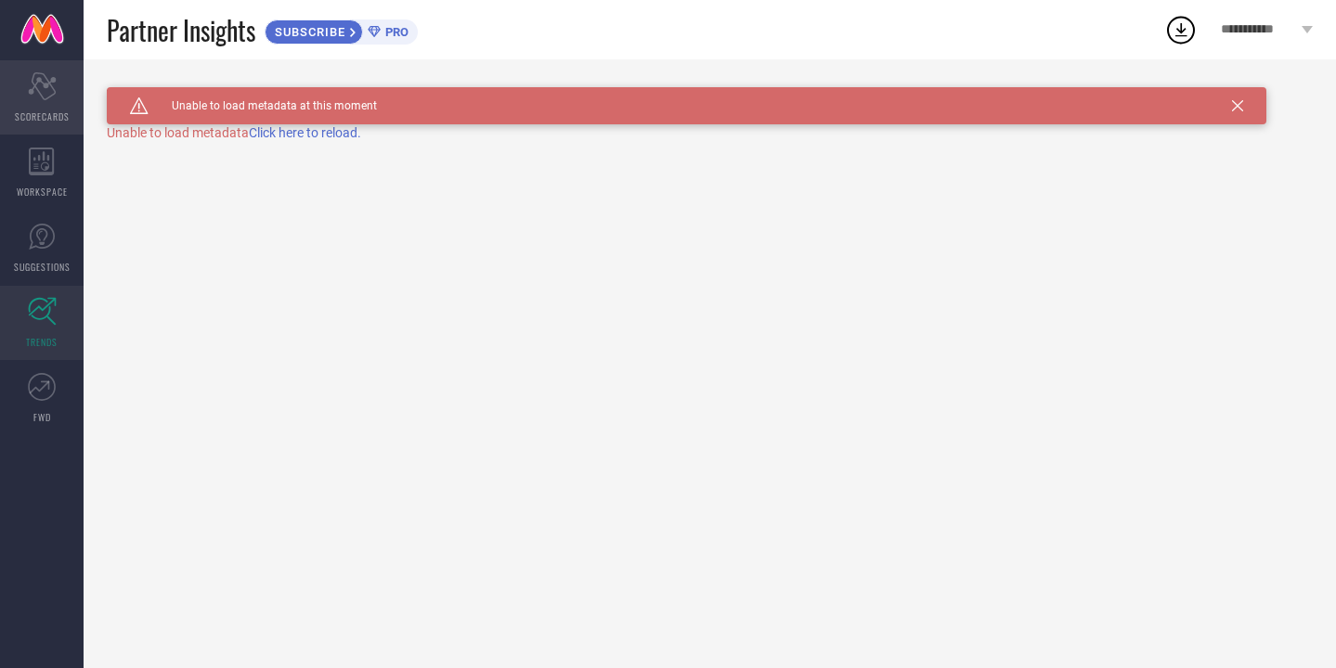  I want to click on span: Click here to reload., so click(304, 133).